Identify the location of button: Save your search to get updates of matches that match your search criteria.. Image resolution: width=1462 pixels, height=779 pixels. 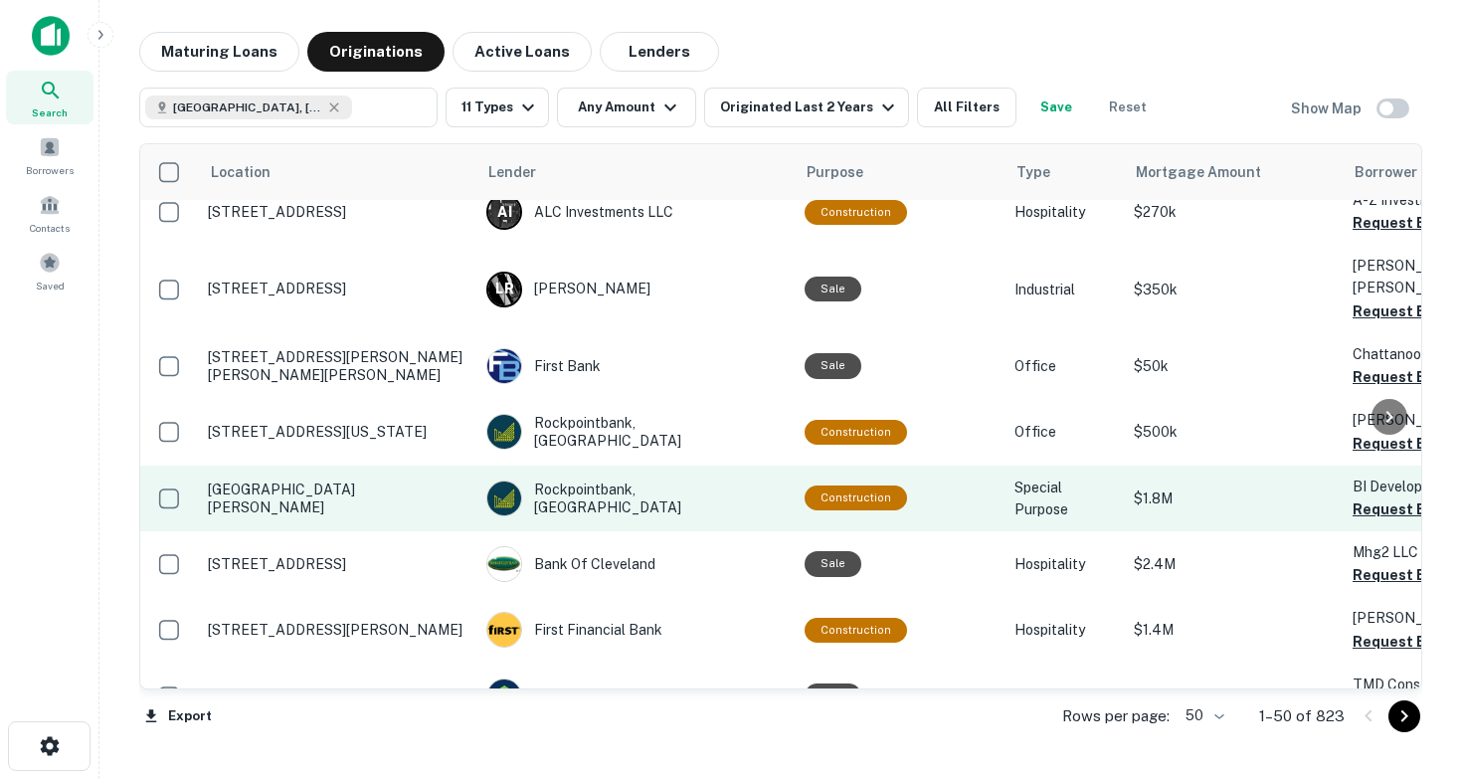
(1056, 107).